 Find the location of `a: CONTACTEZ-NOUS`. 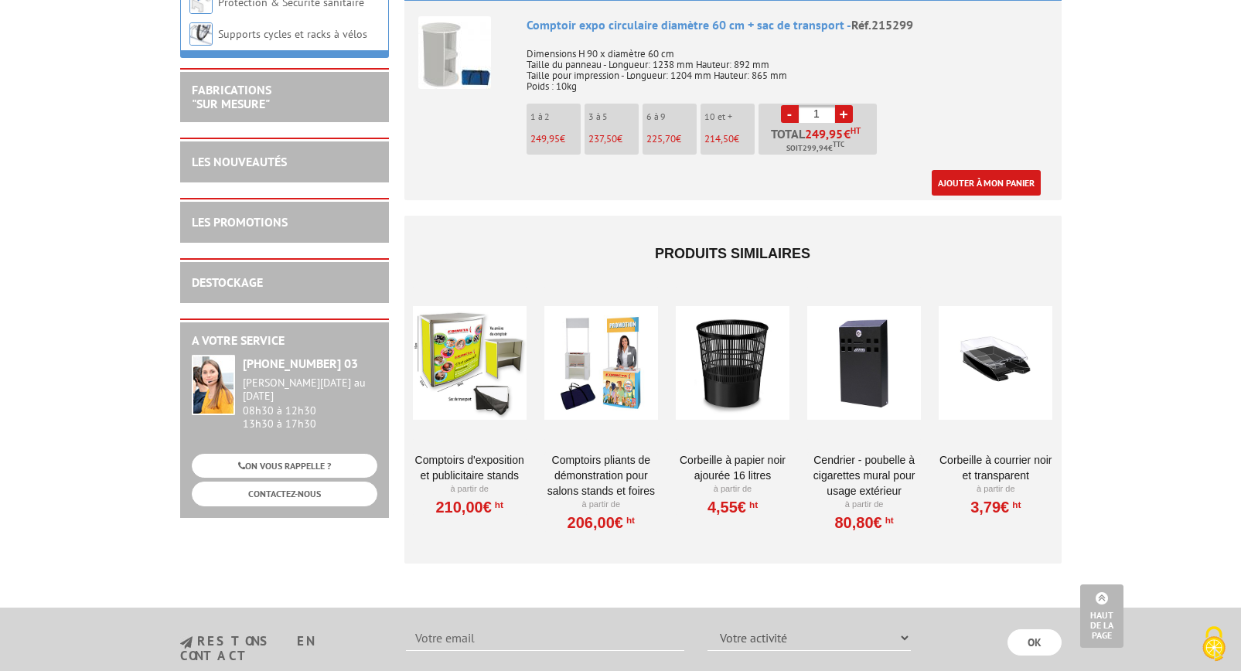

a: CONTACTEZ-NOUS is located at coordinates (285, 493).